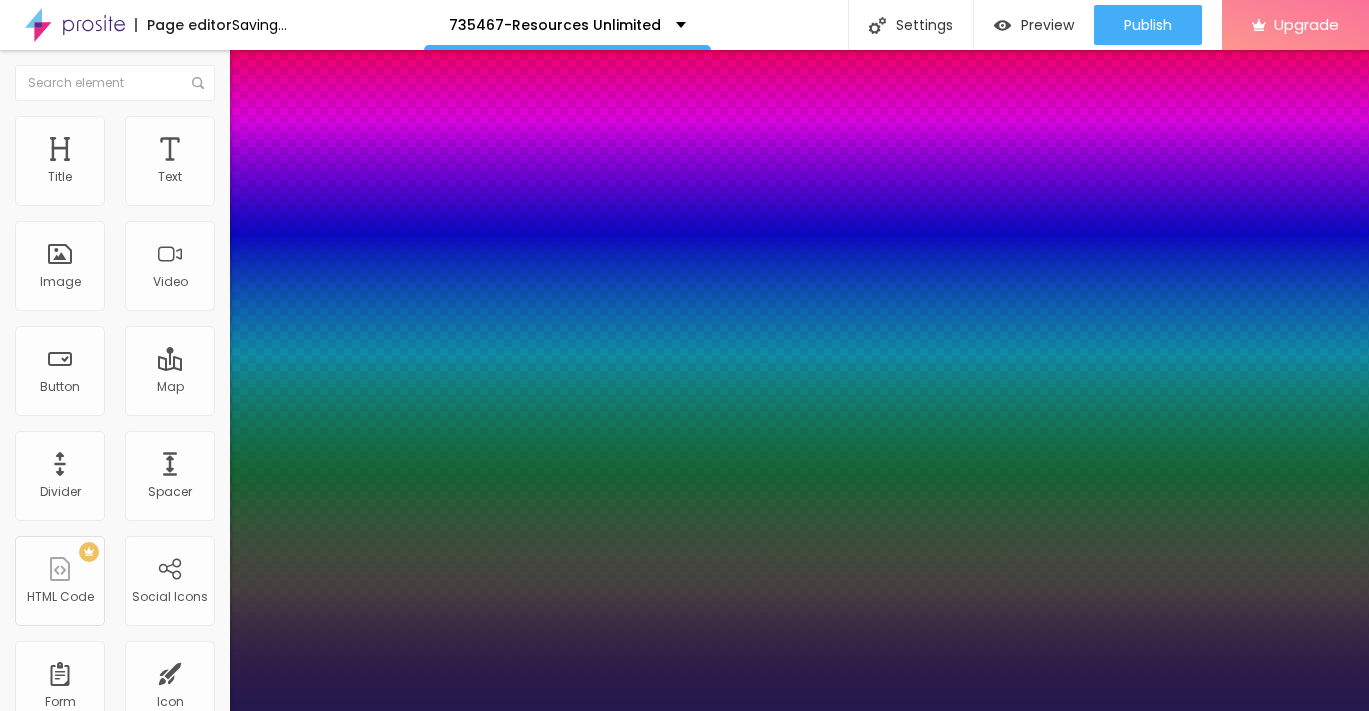  What do you see at coordinates (259, 25) in the screenshot?
I see `div: Saving...` at bounding box center [259, 25].